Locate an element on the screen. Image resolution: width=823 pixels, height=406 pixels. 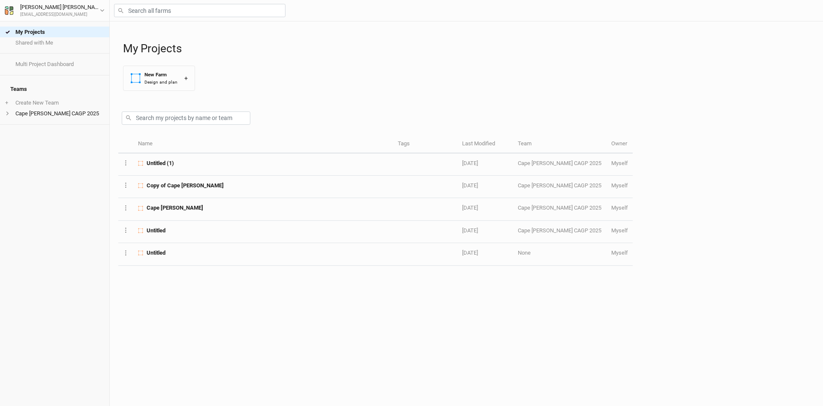
td: None is located at coordinates (559, 254).